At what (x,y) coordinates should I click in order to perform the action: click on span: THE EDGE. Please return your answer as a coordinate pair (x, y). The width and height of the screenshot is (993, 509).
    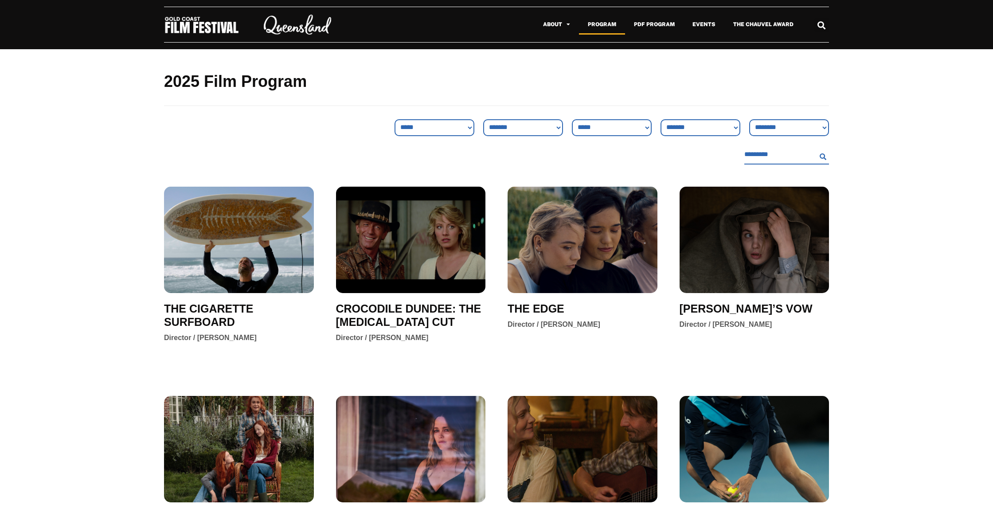
    Looking at the image, I should click on (536, 309).